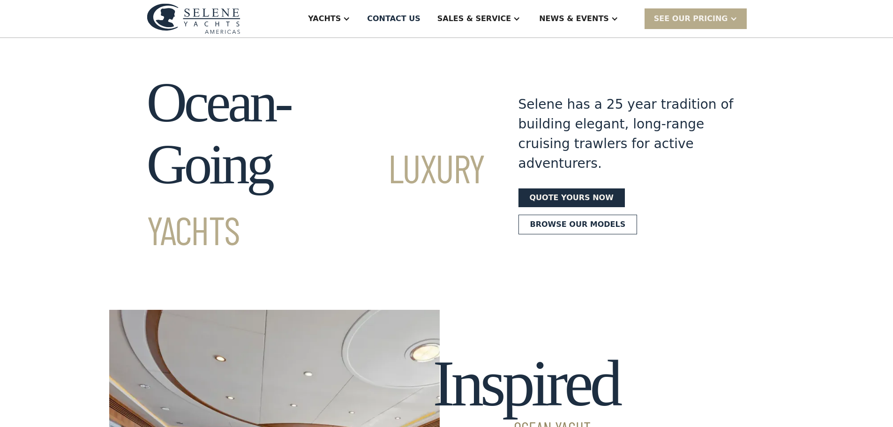  Describe the element at coordinates (315, 198) in the screenshot. I see `span: Luxury Yachts` at that location.